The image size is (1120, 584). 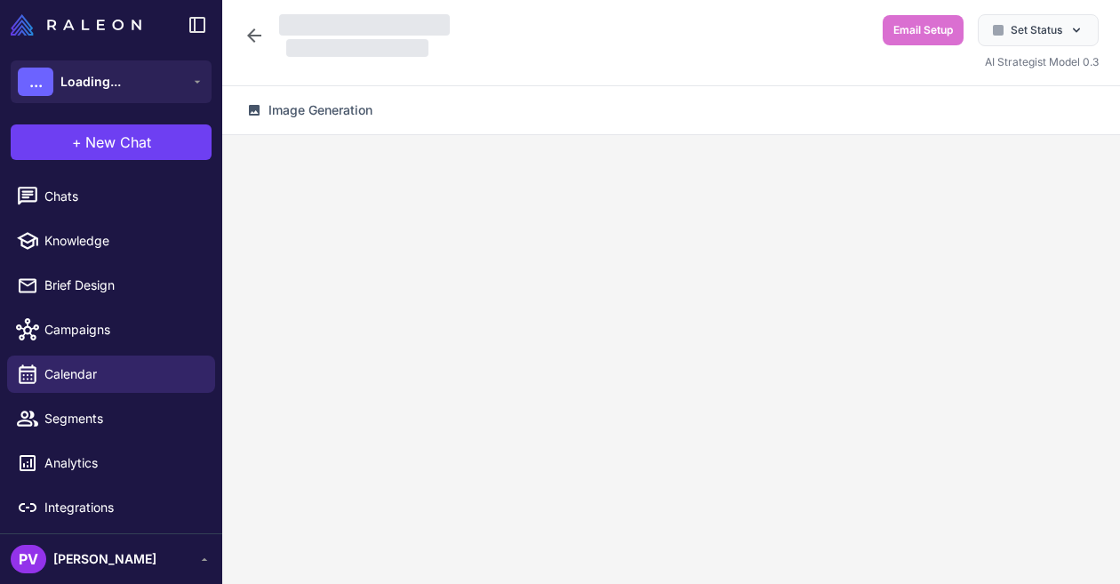 I want to click on span: Segments, so click(x=123, y=419).